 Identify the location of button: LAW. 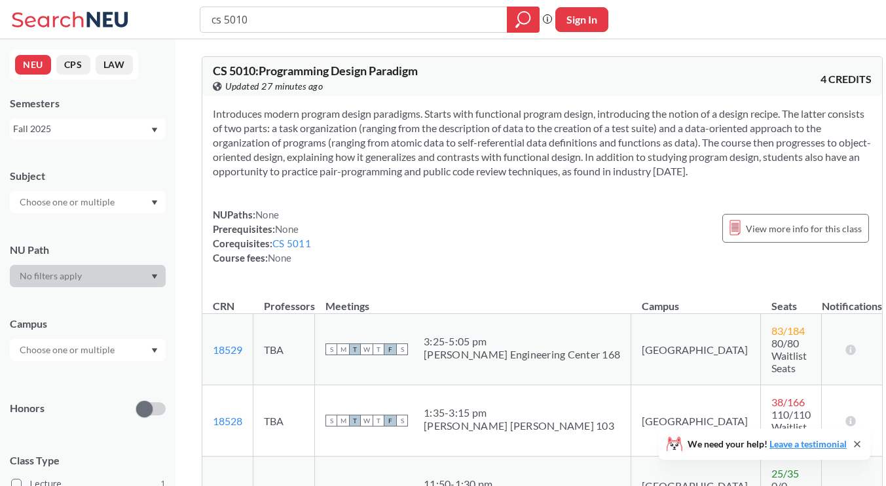
(114, 65).